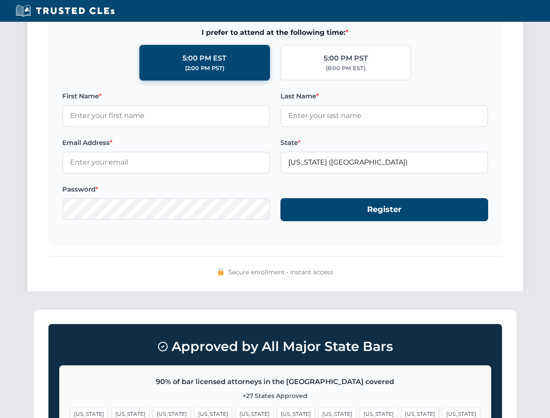 Image resolution: width=550 pixels, height=418 pixels. What do you see at coordinates (166, 189) in the screenshot?
I see `label: Password` at bounding box center [166, 189].